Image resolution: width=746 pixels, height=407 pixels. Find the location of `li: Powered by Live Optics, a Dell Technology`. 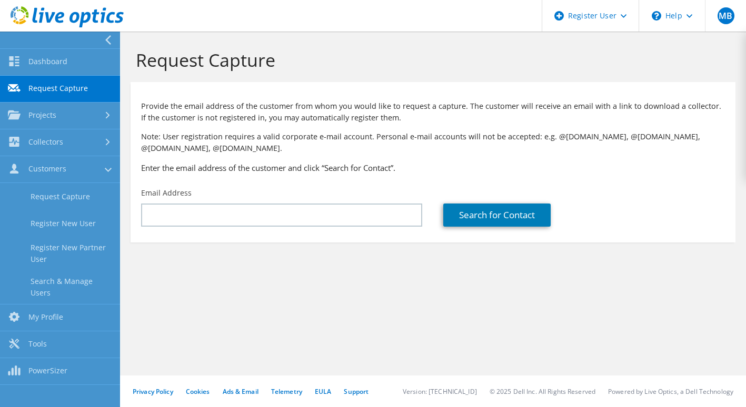

li: Powered by Live Optics, a Dell Technology is located at coordinates (670, 391).